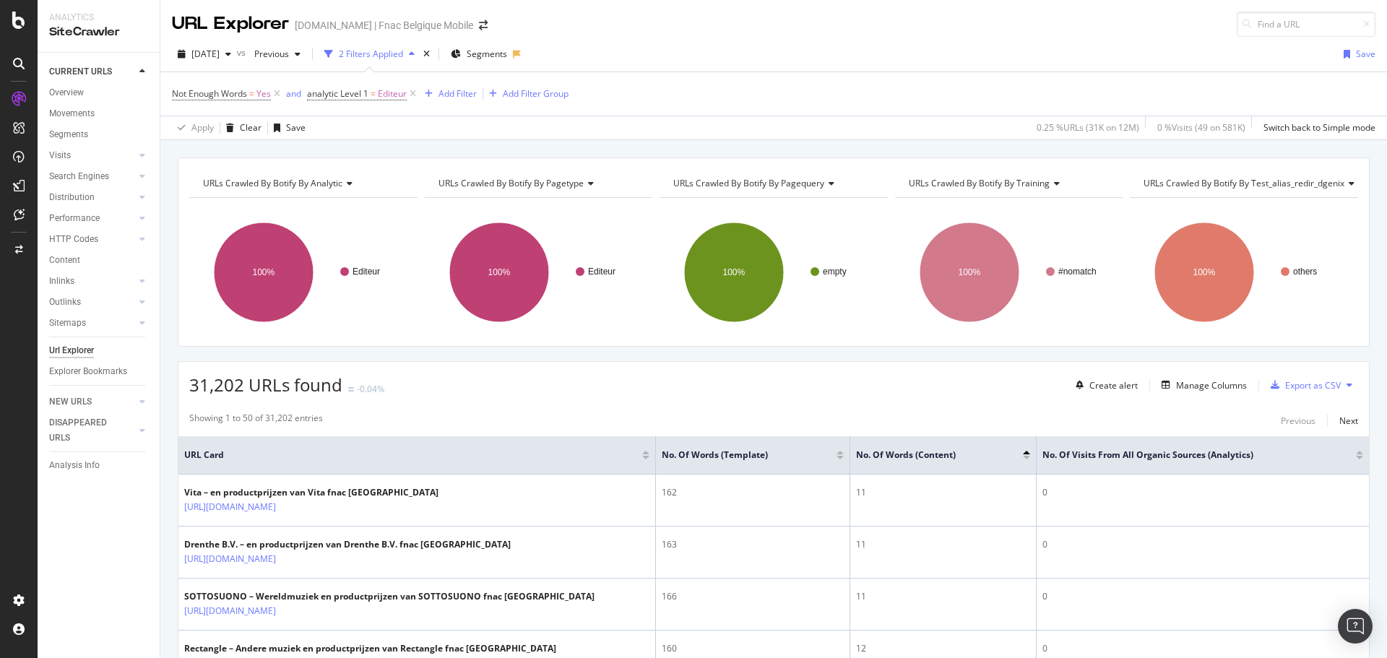 The image size is (1387, 658). What do you see at coordinates (99, 350) in the screenshot?
I see `a: Url Explorer` at bounding box center [99, 350].